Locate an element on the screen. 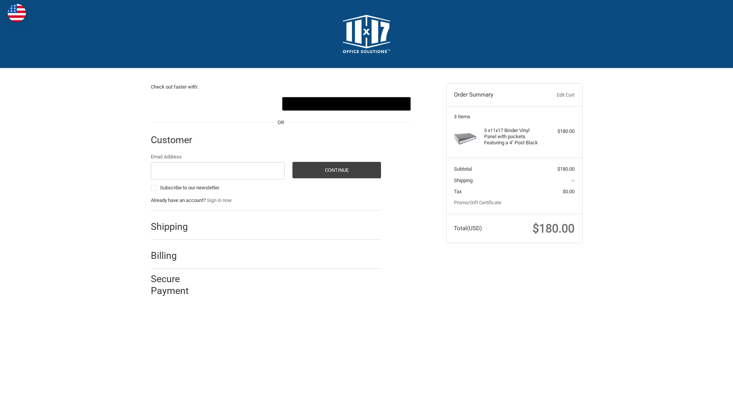 The width and height of the screenshot is (733, 394). p: Check out faster with: is located at coordinates (280, 87).